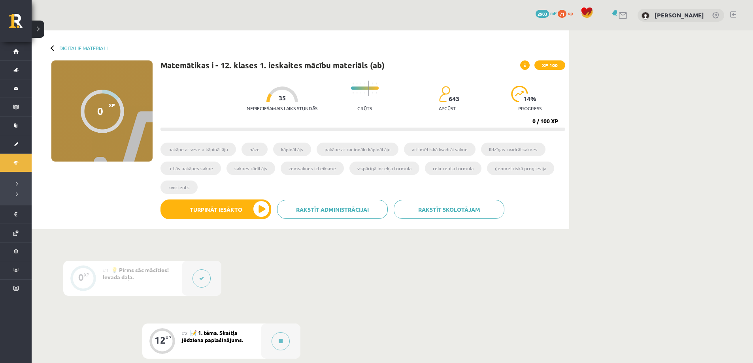  What do you see at coordinates (369, 88) in the screenshot?
I see `img: icon-long-line-d9ea69661e0d244f92f715978eff75569469978d946b2353a9bb055b3ed8787d.svg` at bounding box center [369, 88].